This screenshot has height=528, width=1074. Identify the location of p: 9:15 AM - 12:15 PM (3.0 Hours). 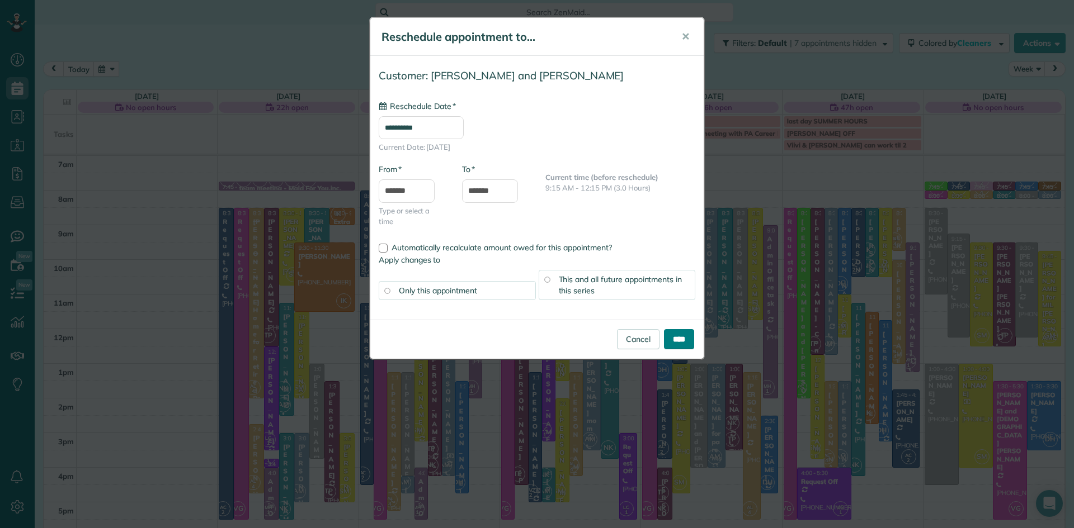
(620, 188).